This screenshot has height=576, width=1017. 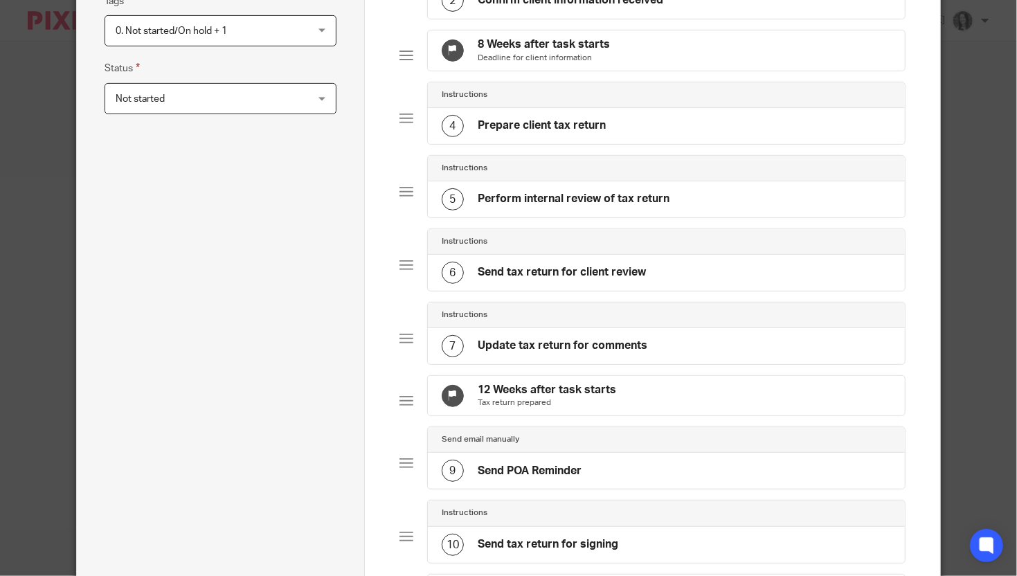 What do you see at coordinates (562, 346) in the screenshot?
I see `h4: Update tax return for comments` at bounding box center [562, 346].